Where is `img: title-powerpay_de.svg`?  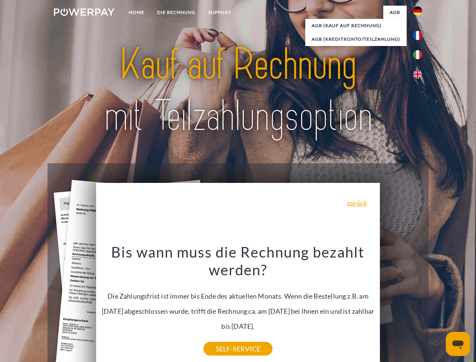 img: title-powerpay_de.svg is located at coordinates (238, 90).